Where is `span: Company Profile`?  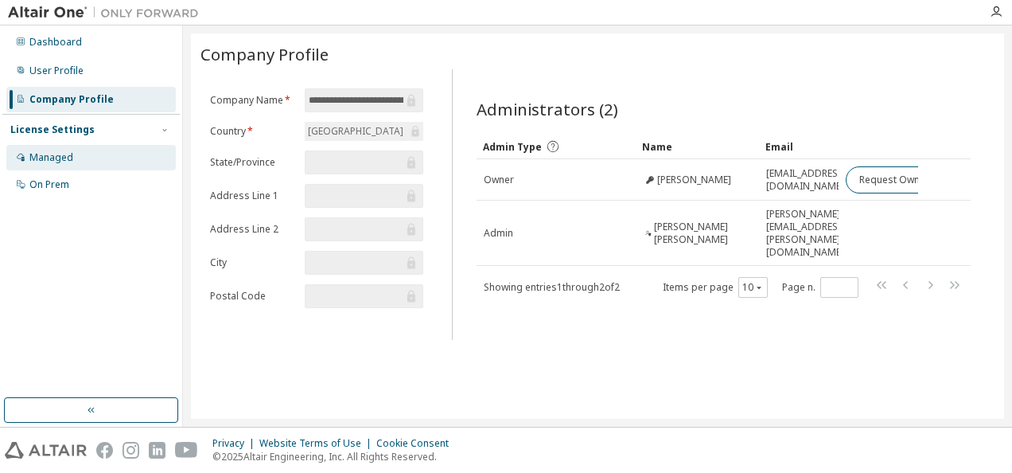 span: Company Profile is located at coordinates (264, 54).